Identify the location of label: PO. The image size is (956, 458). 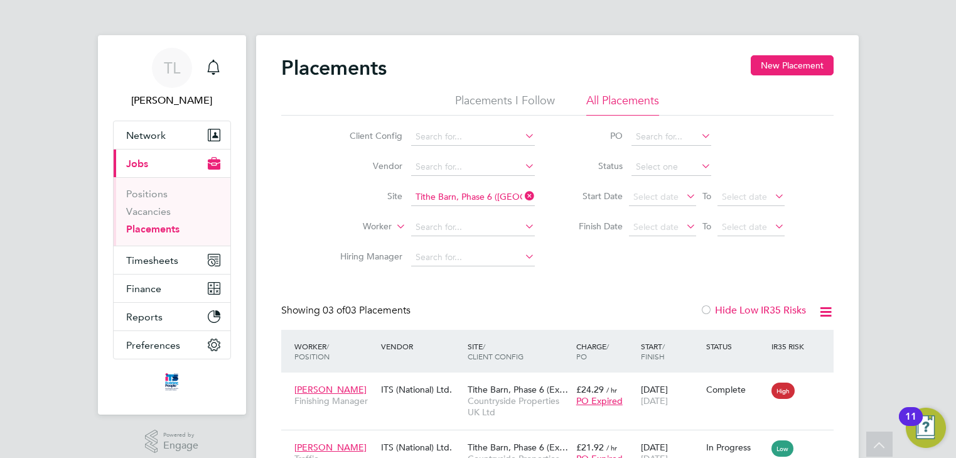
(595, 136).